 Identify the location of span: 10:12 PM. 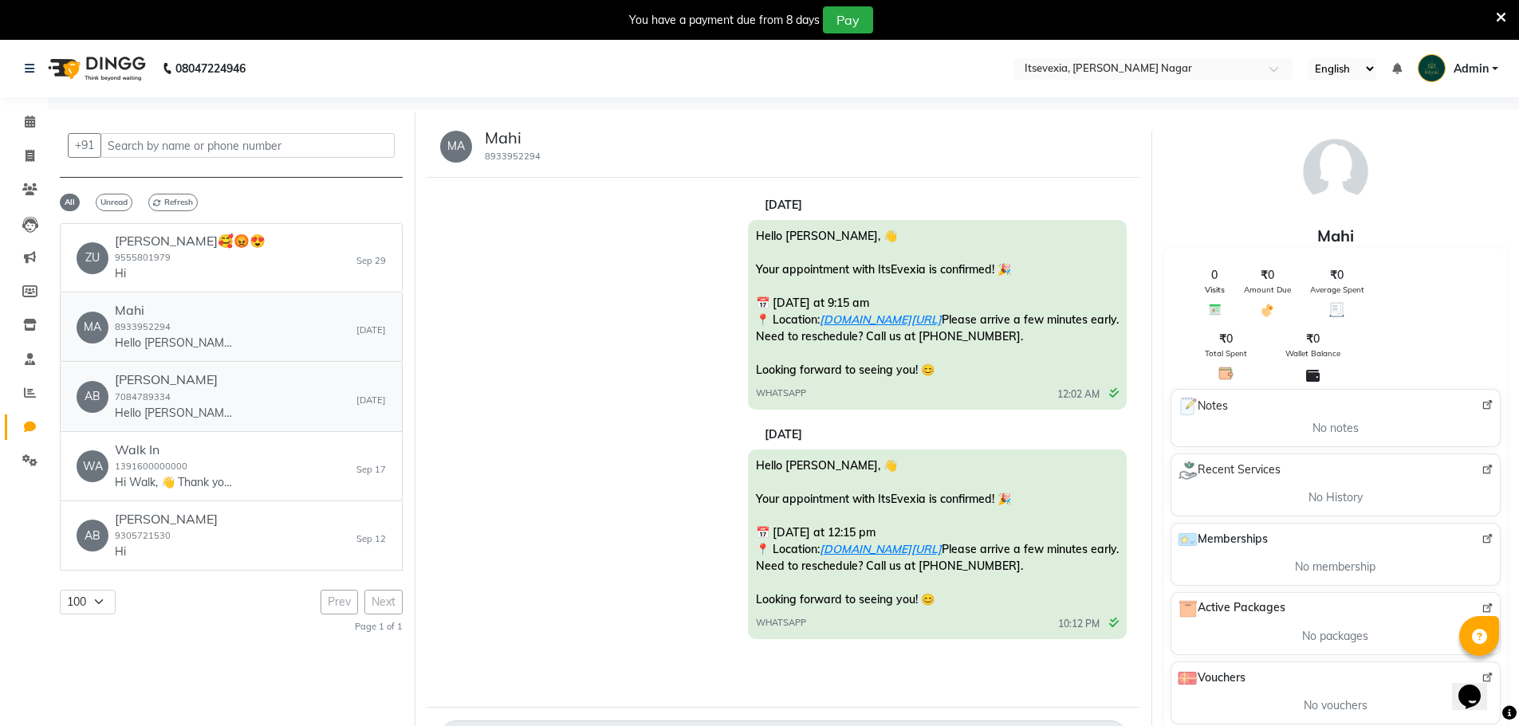
(1079, 624).